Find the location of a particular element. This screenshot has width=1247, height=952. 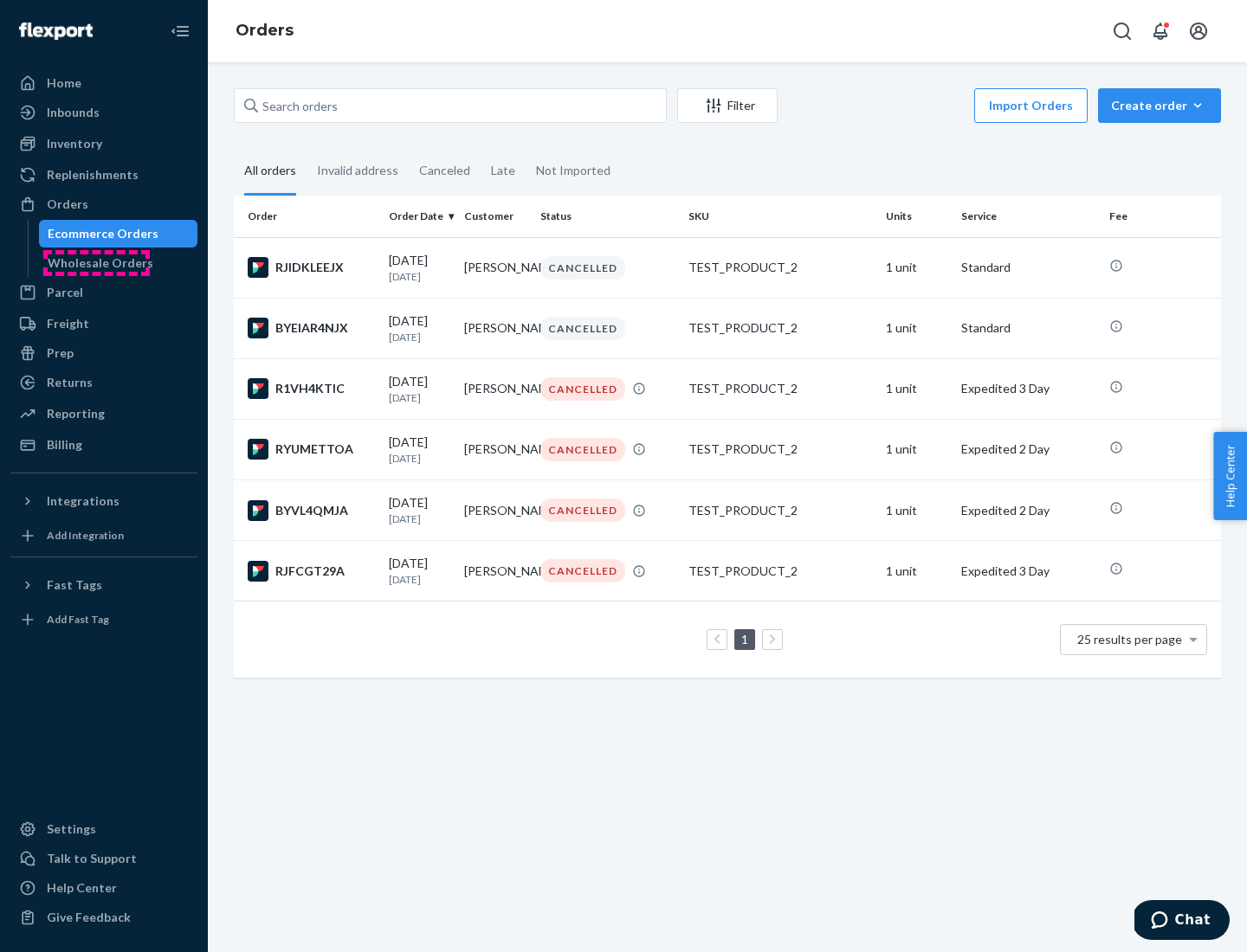

div: Late is located at coordinates (503, 171).